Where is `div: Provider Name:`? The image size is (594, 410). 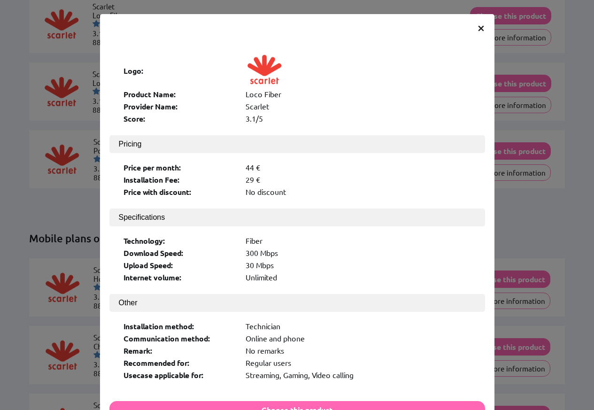
div: Provider Name: is located at coordinates (180, 106).